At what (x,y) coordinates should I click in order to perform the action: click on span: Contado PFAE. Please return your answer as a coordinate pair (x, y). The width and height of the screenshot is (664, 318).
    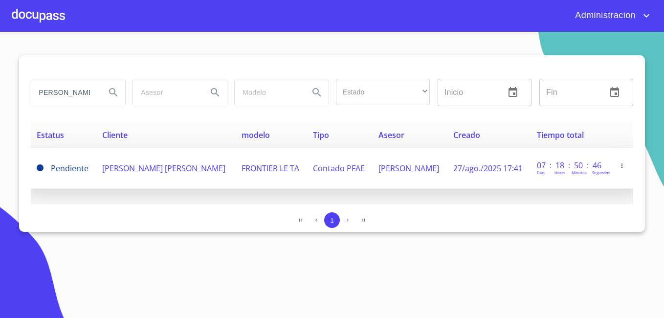
    Looking at the image, I should click on (339, 168).